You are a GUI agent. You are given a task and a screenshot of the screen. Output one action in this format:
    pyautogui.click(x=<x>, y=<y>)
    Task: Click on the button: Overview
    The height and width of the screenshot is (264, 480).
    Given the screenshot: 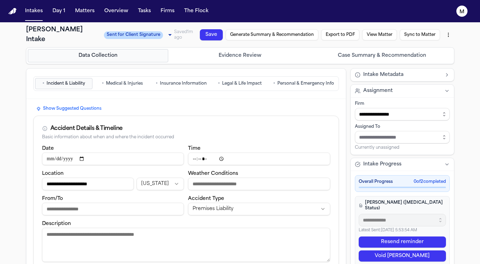 What is the action you would take?
    pyautogui.click(x=116, y=11)
    